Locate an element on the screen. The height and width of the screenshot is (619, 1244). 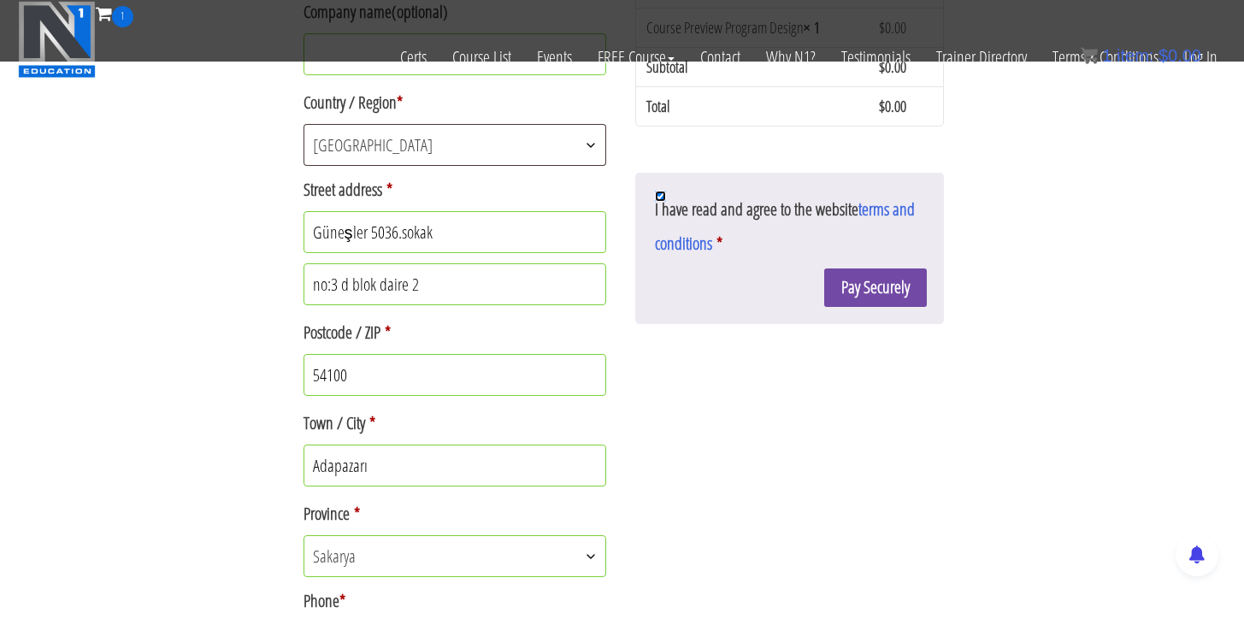
a: FREE Course is located at coordinates (636, 57).